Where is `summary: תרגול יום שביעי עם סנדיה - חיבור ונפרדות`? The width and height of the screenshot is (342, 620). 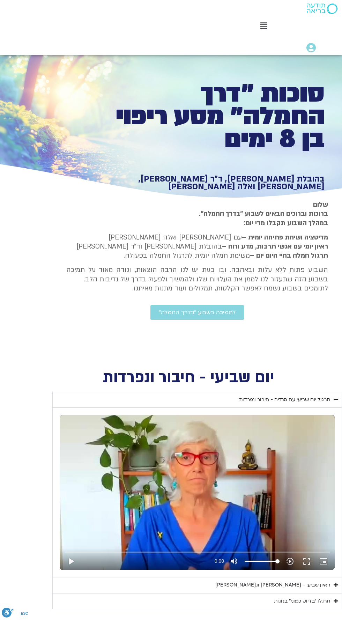 summary: תרגול יום שביעי עם סנדיה - חיבור ונפרדות is located at coordinates (197, 400).